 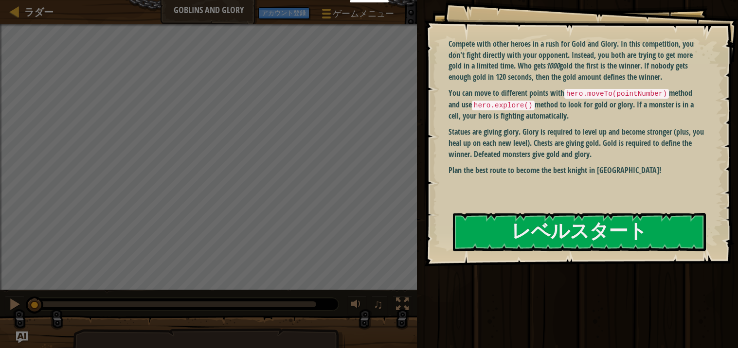 I want to click on button: ゲームメニュー, so click(x=357, y=15).